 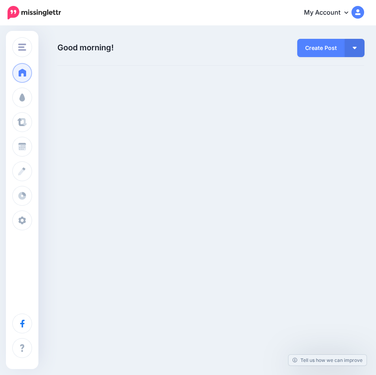 What do you see at coordinates (328, 360) in the screenshot?
I see `a: Tell us how we can improve` at bounding box center [328, 360].